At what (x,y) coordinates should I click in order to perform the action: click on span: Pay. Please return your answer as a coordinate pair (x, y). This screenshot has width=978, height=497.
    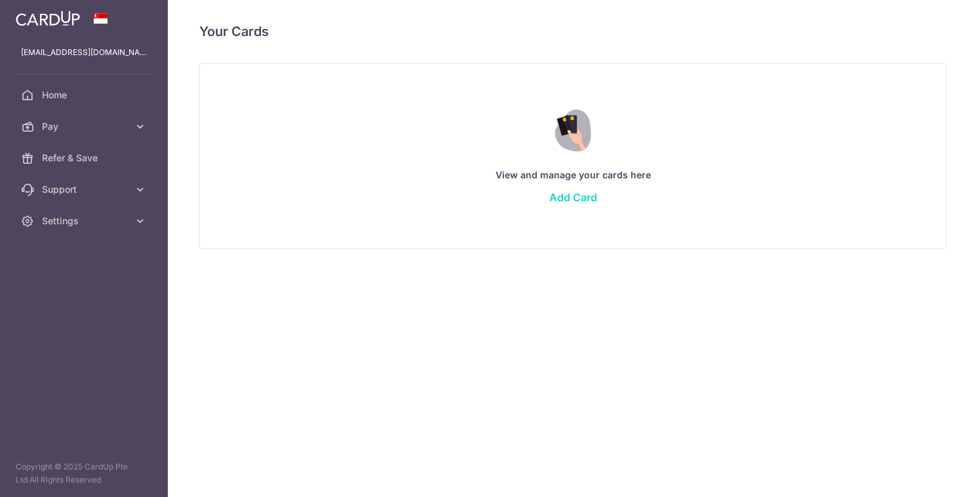
    Looking at the image, I should click on (85, 127).